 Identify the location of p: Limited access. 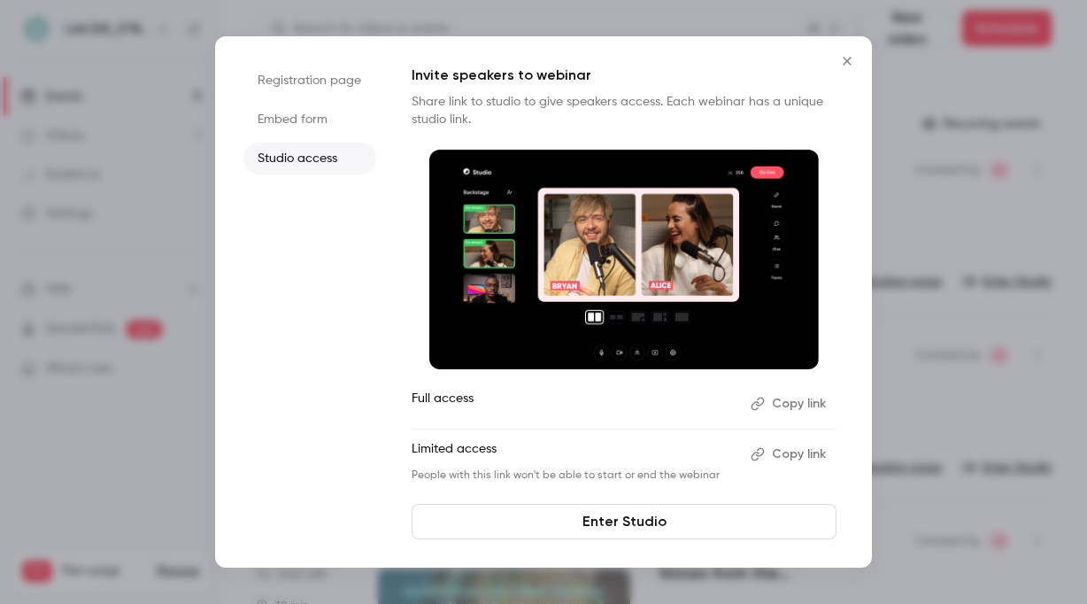
(574, 454).